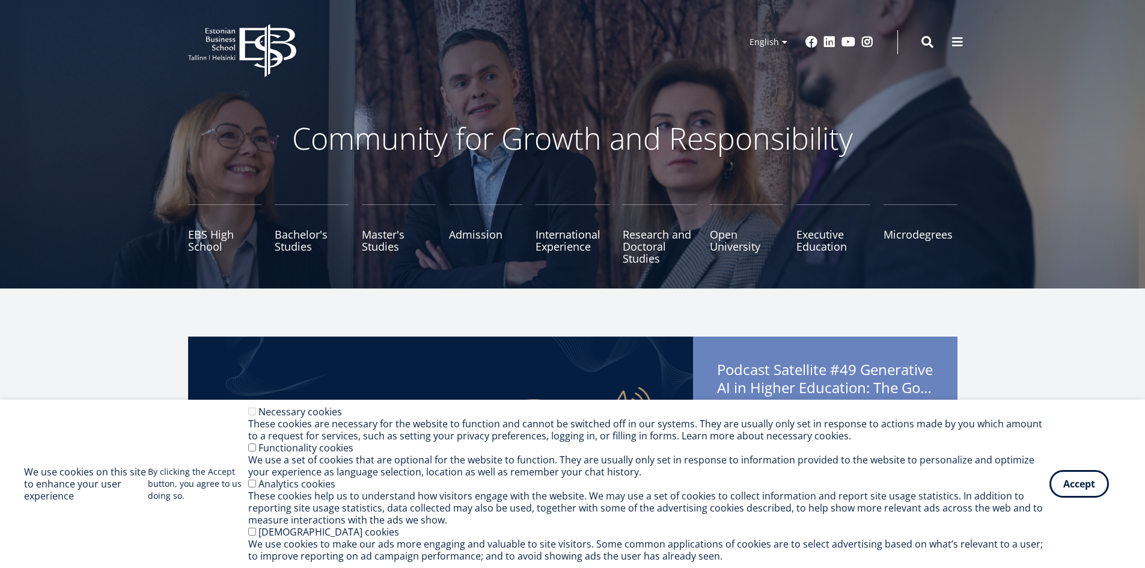  What do you see at coordinates (297, 484) in the screenshot?
I see `label: Analytics cookies` at bounding box center [297, 484].